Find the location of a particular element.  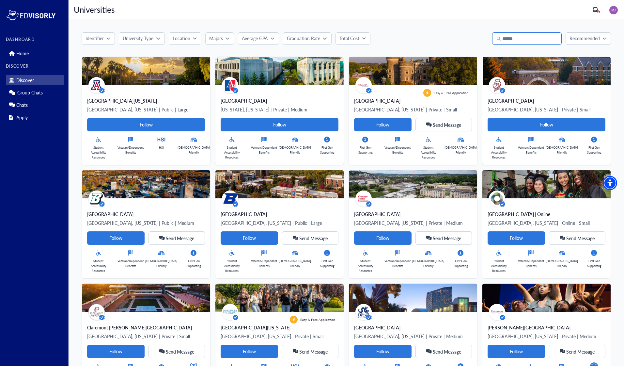

img: claremont-mckenna-college-original-background.jpg is located at coordinates (146, 297).